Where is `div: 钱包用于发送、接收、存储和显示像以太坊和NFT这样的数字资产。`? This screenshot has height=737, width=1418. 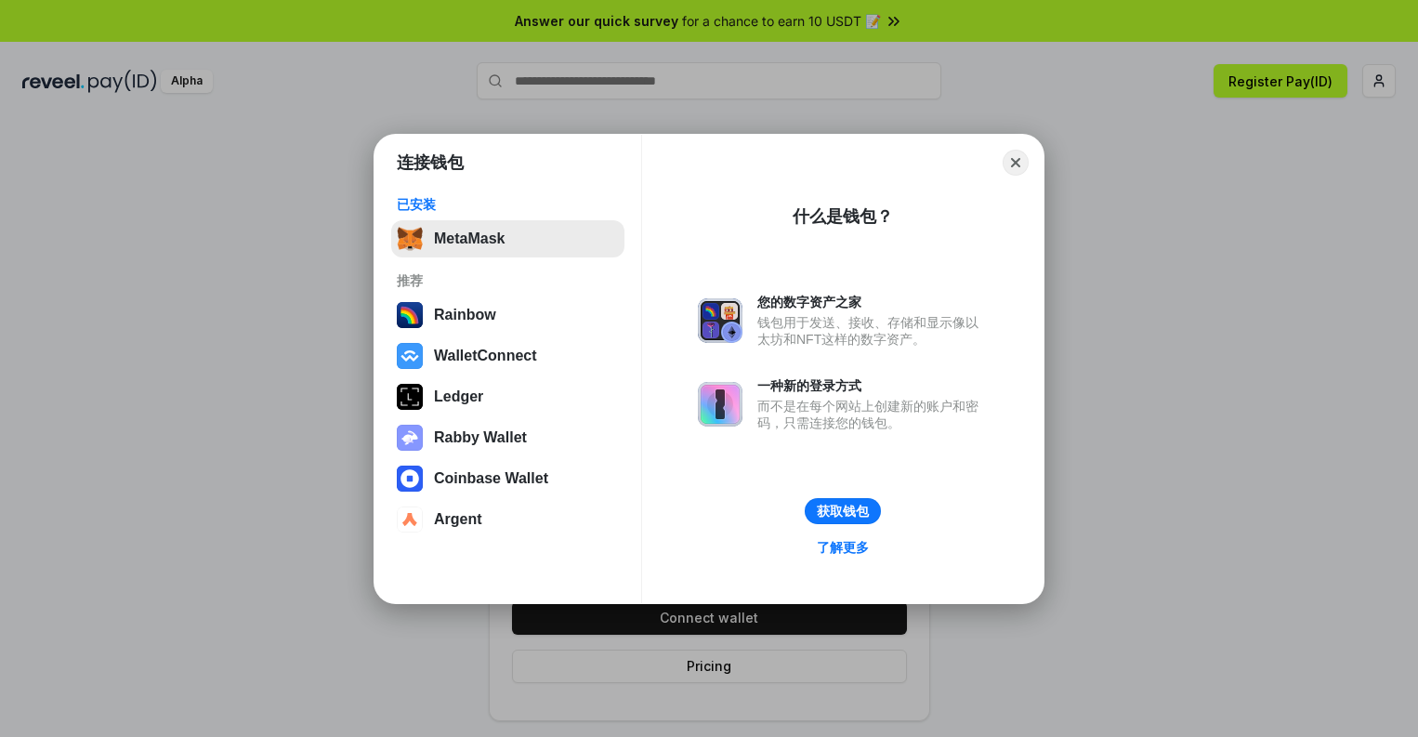 div: 钱包用于发送、接收、存储和显示像以太坊和NFT这样的数字资产。 is located at coordinates (873, 331).